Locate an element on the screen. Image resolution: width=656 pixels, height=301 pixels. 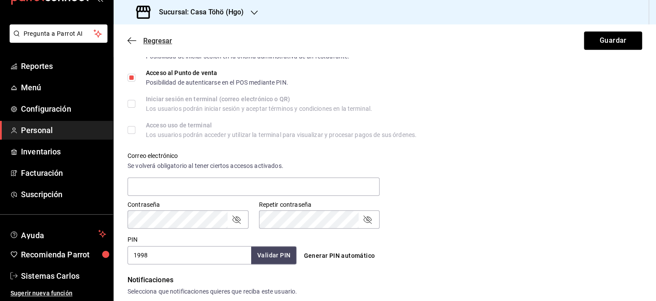
span: Personal is located at coordinates (63, 130).